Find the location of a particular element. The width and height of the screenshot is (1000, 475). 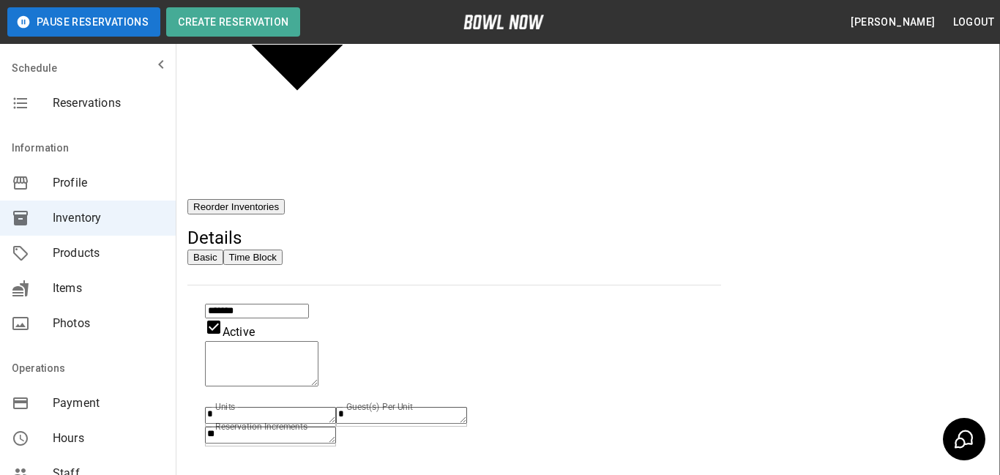

button: Reorder Inventories is located at coordinates (236, 206).